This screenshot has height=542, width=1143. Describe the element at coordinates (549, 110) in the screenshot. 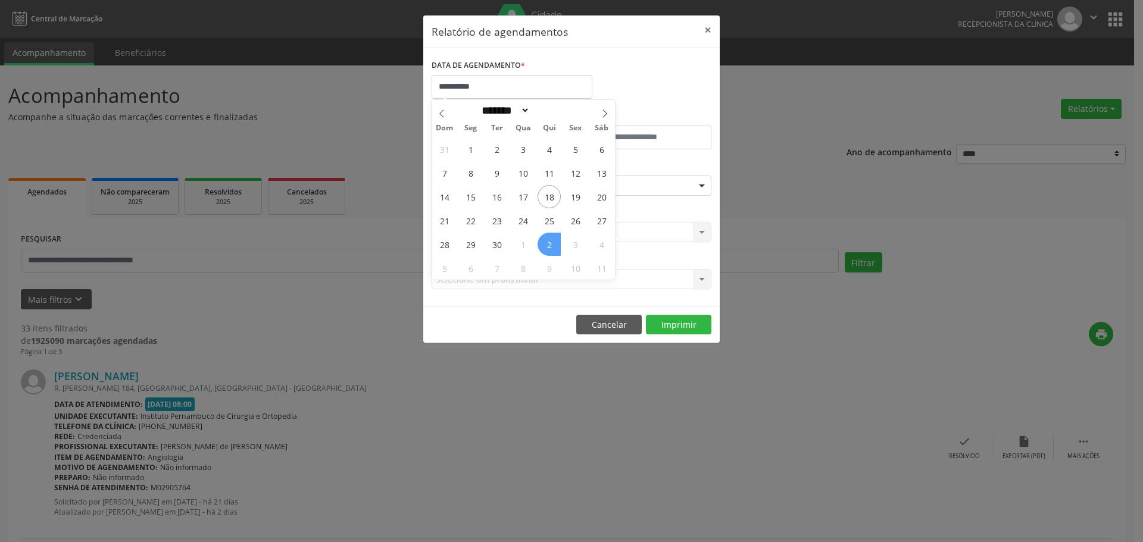

I see `input: Year` at that location.